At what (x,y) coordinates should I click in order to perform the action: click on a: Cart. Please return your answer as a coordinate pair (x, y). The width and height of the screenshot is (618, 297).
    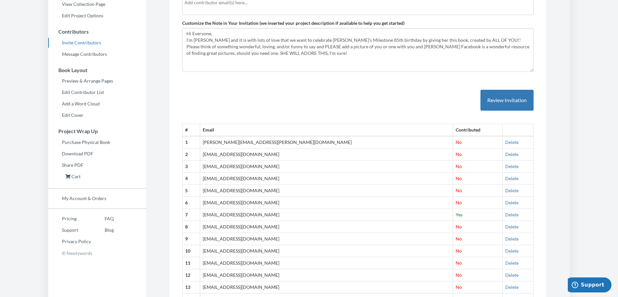
    Looking at the image, I should click on (97, 176).